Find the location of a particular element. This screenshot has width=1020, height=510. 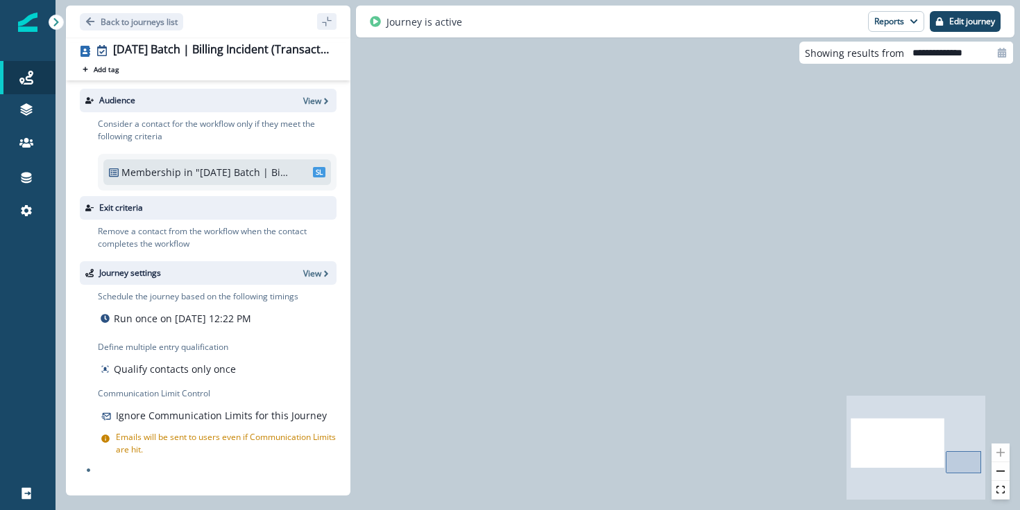

p: Back to journeys list is located at coordinates (139, 22).